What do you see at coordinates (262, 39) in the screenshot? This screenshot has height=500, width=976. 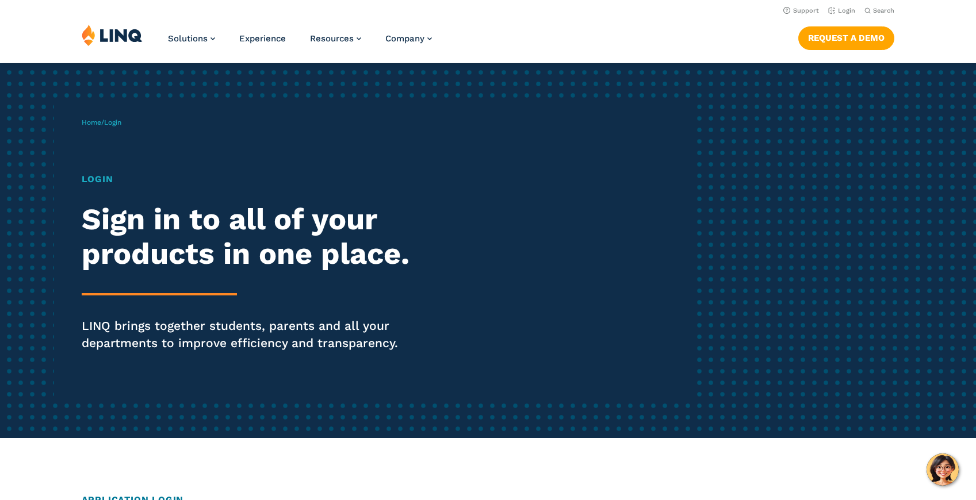 I see `a: Experience` at bounding box center [262, 39].